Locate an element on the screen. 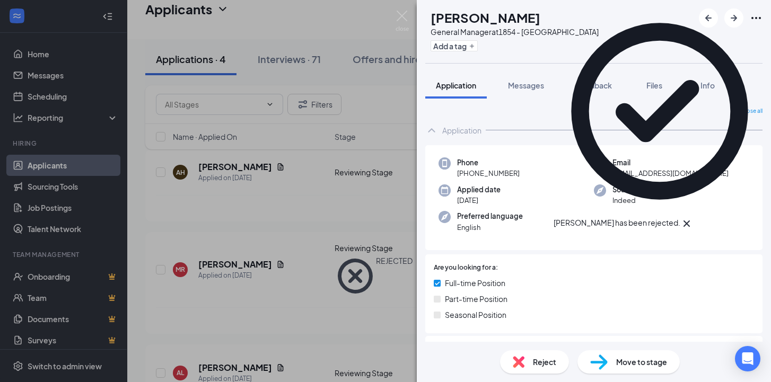 The height and width of the screenshot is (382, 771). span: Phone is located at coordinates (489, 163).